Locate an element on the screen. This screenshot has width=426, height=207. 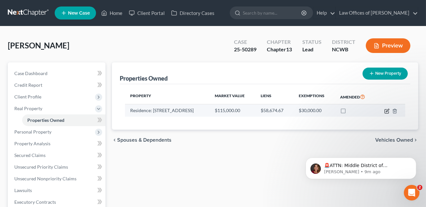
span: Secured Claims is located at coordinates (30, 155).